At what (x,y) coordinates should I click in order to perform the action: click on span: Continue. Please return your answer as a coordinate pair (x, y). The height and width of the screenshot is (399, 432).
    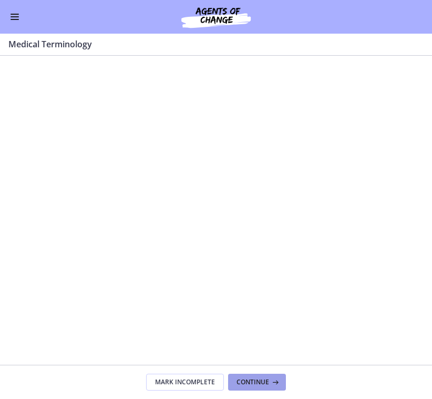
    Looking at the image, I should click on (253, 382).